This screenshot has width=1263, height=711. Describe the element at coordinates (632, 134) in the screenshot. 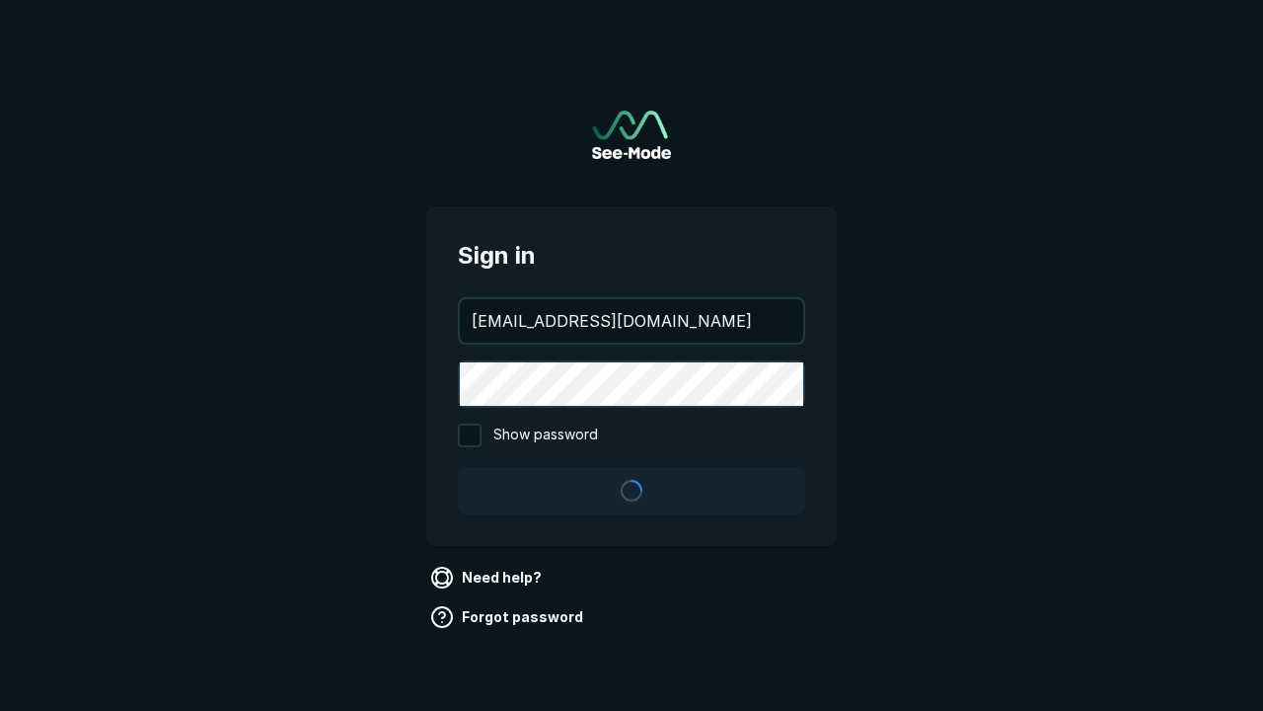

I see `a: Go to sign in` at that location.